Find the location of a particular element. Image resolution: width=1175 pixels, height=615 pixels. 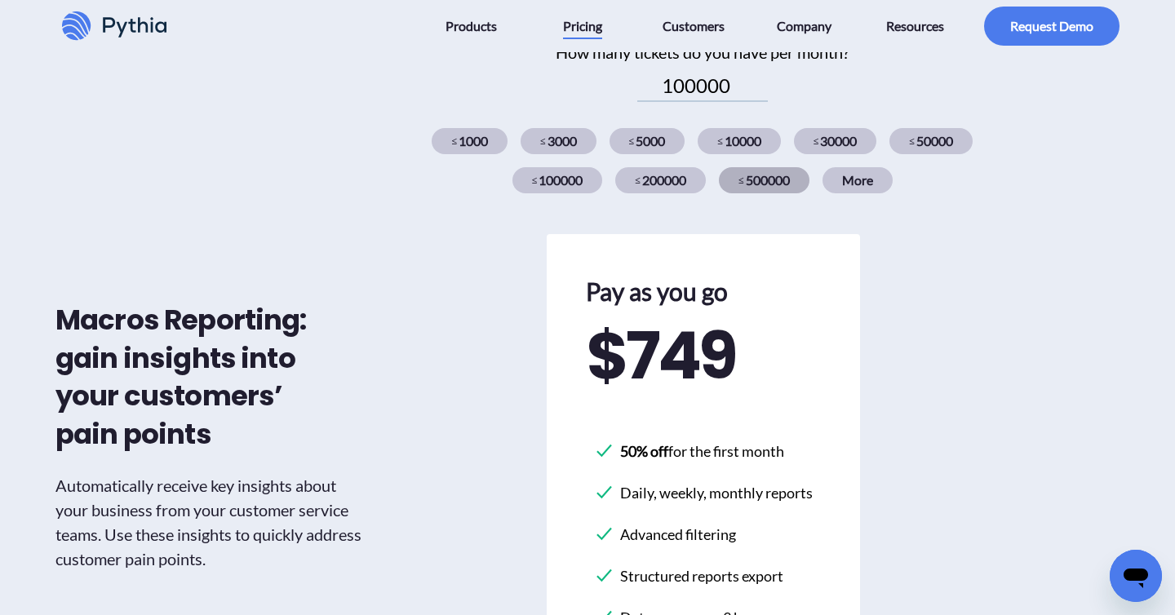

h3: Automatically receive key insights about your business from your customer service teams. Use thes... is located at coordinates (210, 522).